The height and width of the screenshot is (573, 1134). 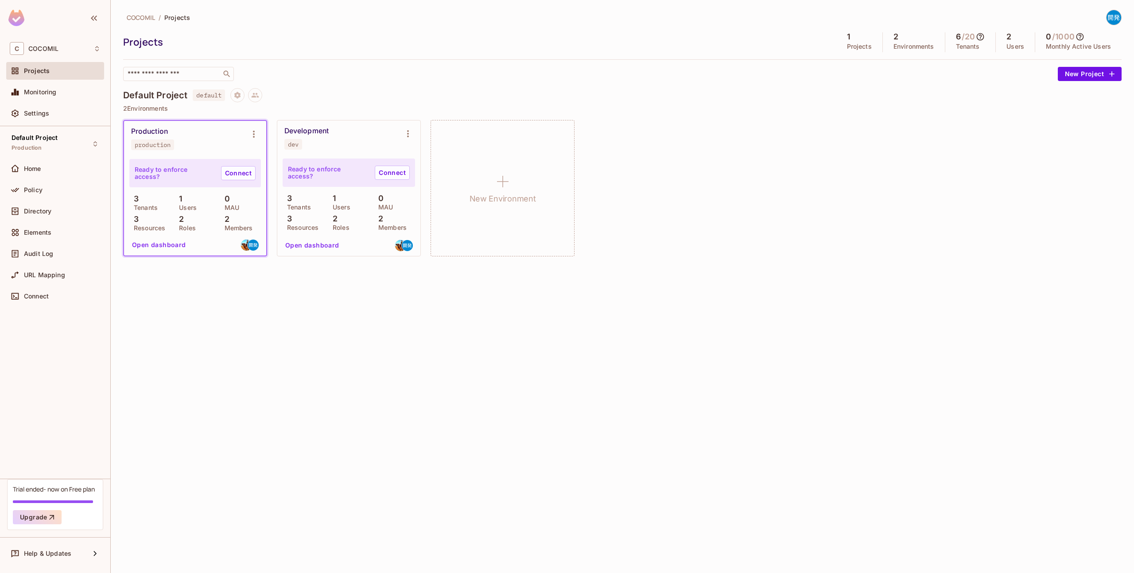 What do you see at coordinates (914, 47) in the screenshot?
I see `p: Environments` at bounding box center [914, 47].